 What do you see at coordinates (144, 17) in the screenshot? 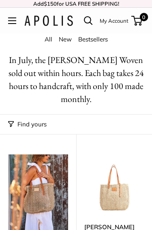
I see `span: 0` at bounding box center [144, 17].